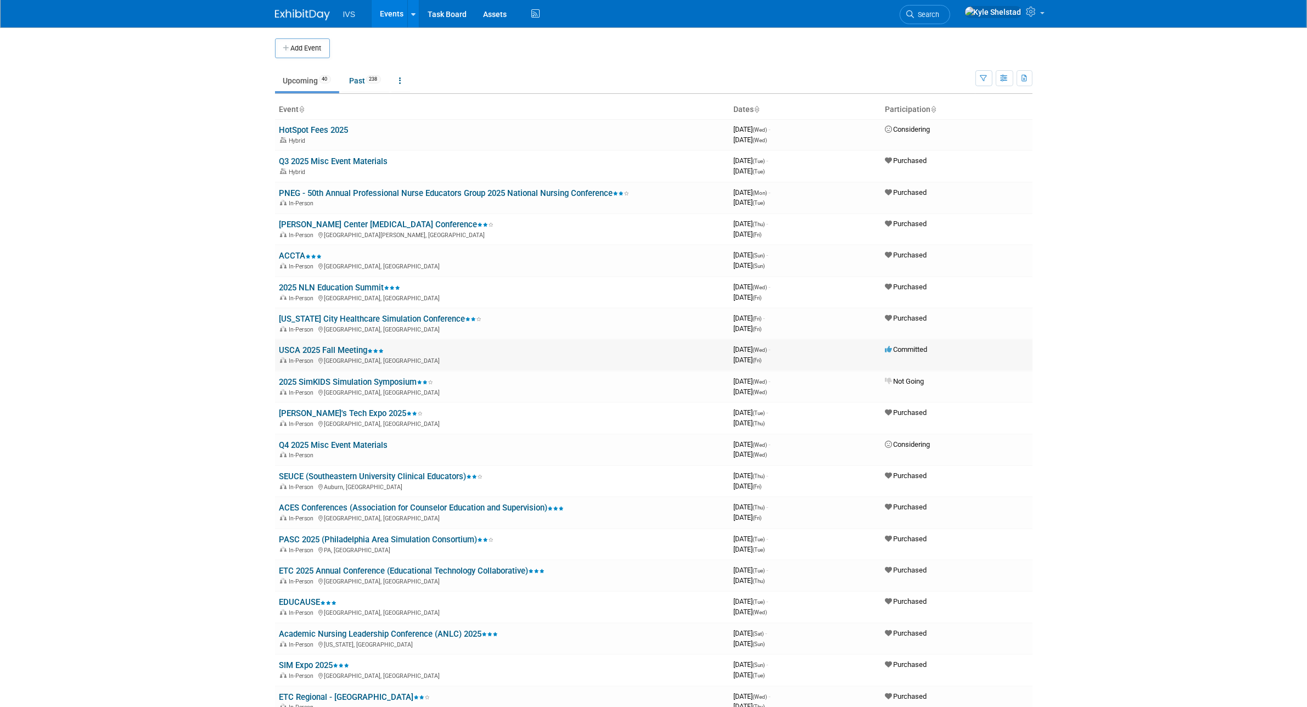  I want to click on a: ETC 2025 Annual Conference (Educational Technology Collaborative), so click(412, 571).